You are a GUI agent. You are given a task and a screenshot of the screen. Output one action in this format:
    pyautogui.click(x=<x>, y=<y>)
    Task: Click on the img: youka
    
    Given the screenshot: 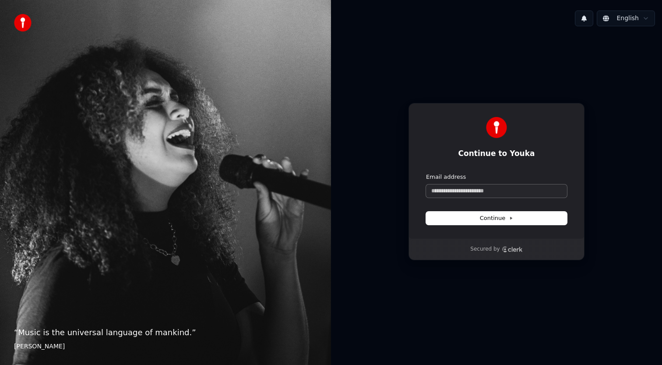 What is the action you would take?
    pyautogui.click(x=23, y=23)
    